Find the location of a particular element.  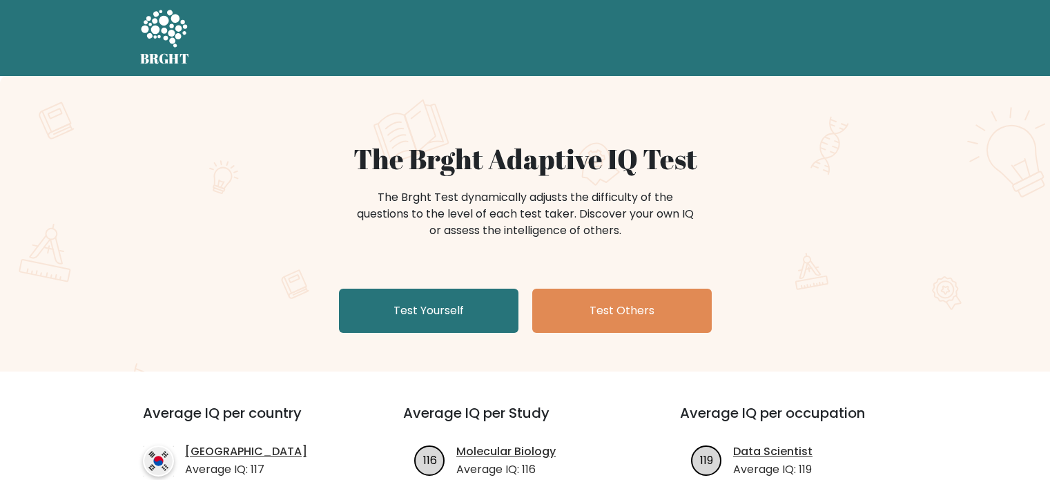

h3: Average IQ per country is located at coordinates (248, 421).